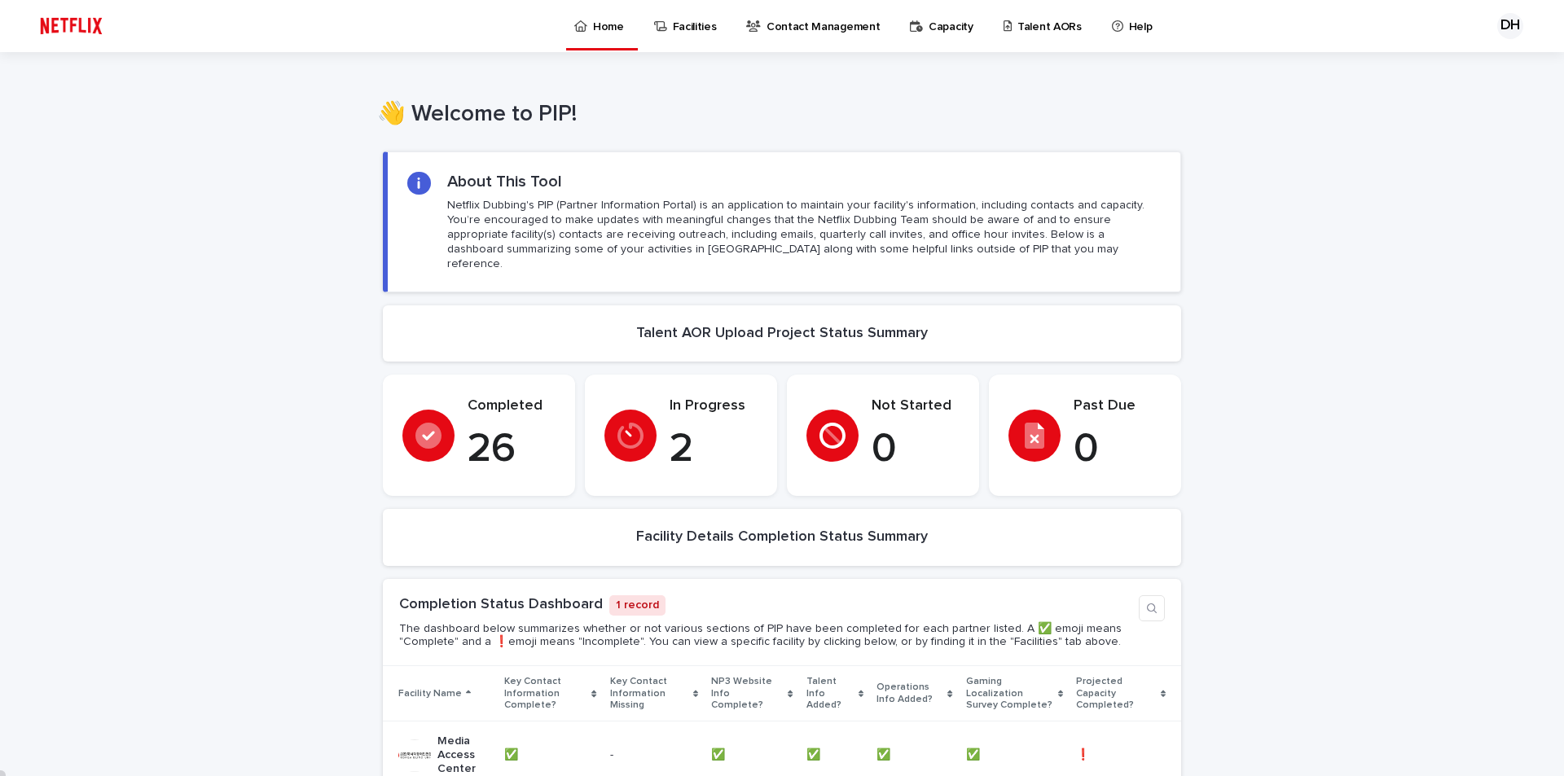 Image resolution: width=1564 pixels, height=776 pixels. What do you see at coordinates (766, 636) in the screenshot?
I see `p: The dashboard below summarizes whether or not various sections of PIP have been completed for eac...` at bounding box center [766, 636].